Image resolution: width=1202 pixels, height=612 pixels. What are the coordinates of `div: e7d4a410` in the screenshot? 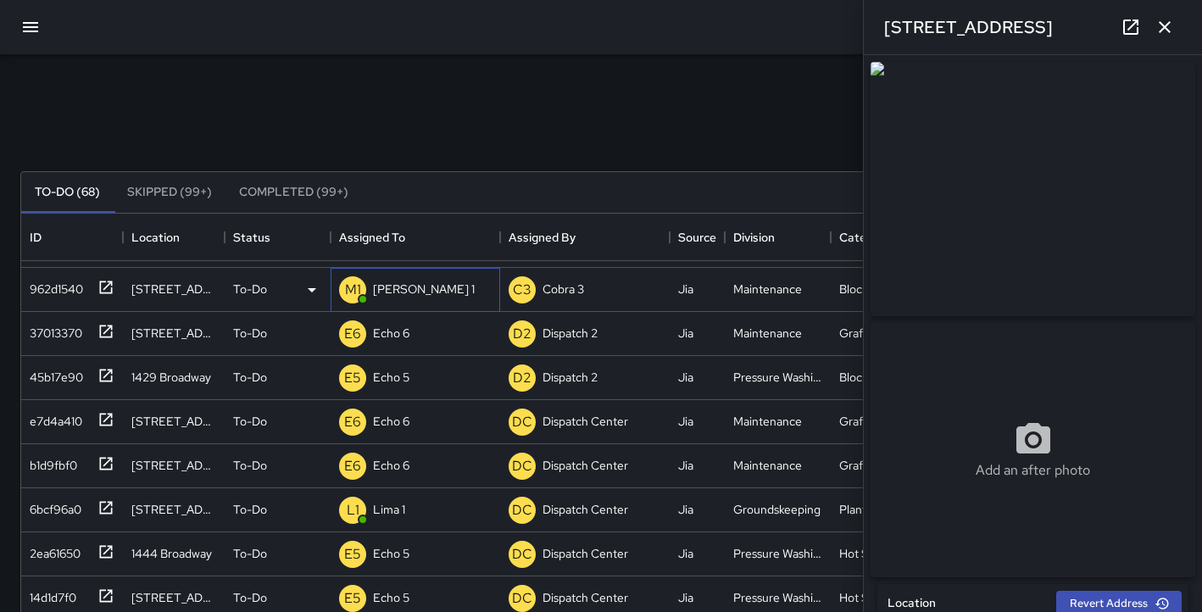 It's located at (53, 418).